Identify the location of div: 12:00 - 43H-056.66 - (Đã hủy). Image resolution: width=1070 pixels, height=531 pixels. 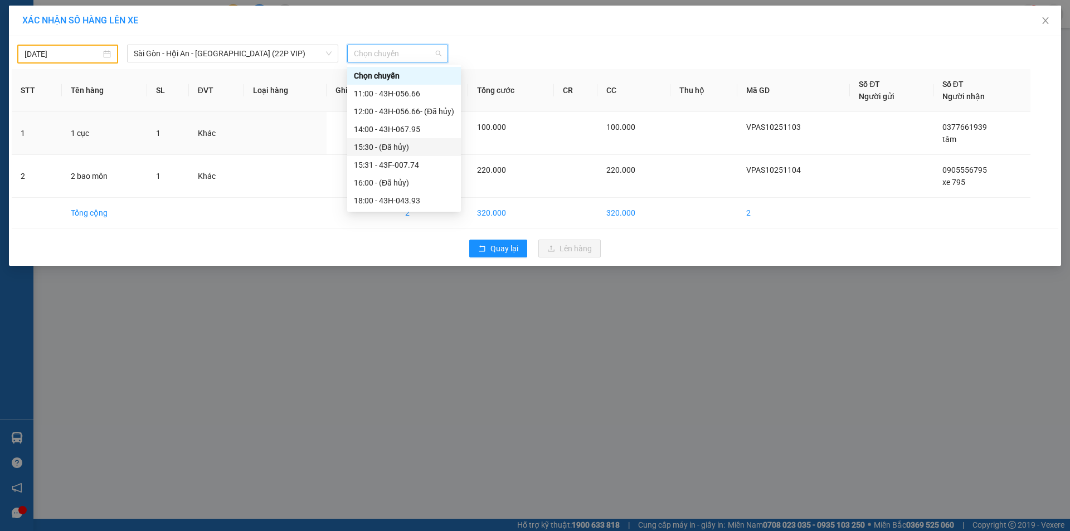
(404, 111).